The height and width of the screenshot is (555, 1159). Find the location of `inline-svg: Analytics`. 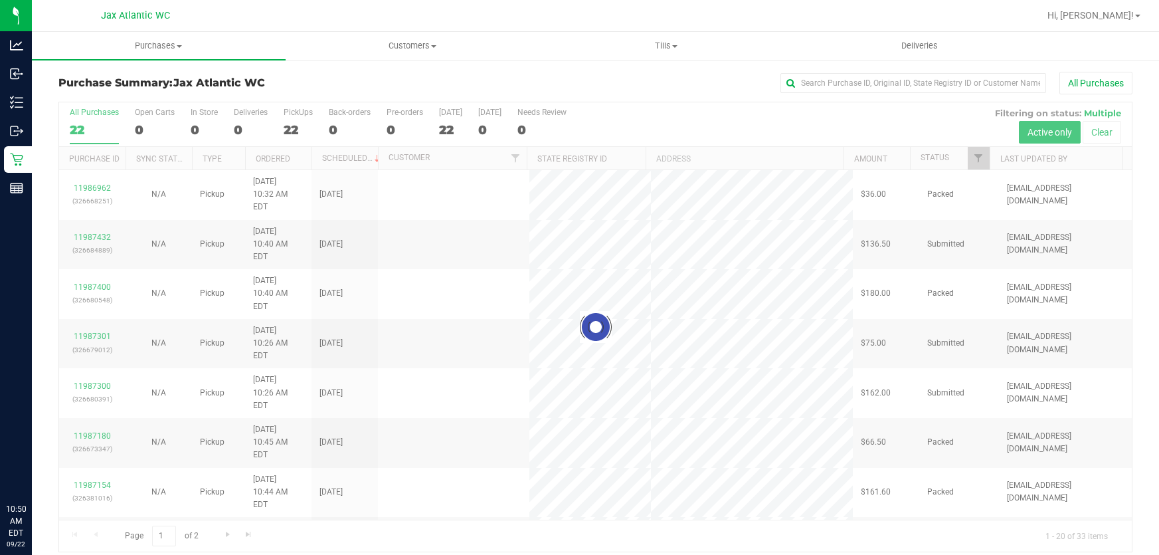

inline-svg: Analytics is located at coordinates (17, 45).